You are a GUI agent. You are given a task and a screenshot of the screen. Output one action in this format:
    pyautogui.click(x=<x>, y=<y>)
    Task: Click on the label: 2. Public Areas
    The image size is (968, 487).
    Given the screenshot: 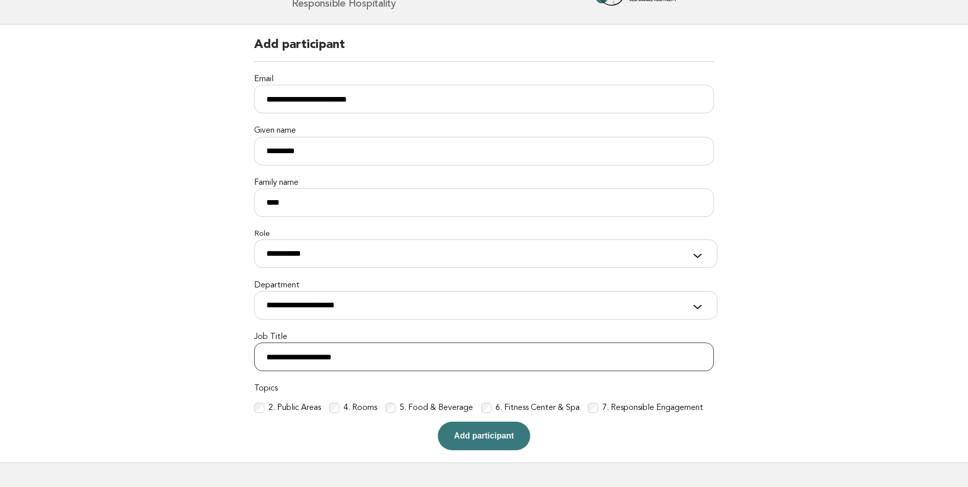 What is the action you would take?
    pyautogui.click(x=294, y=408)
    